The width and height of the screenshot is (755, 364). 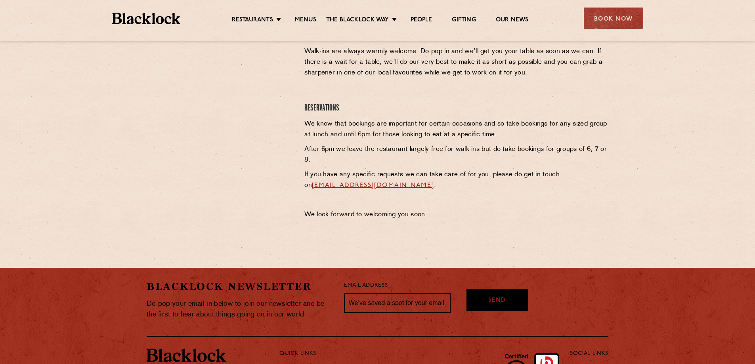 I want to click on div: Book Now, so click(x=613, y=18).